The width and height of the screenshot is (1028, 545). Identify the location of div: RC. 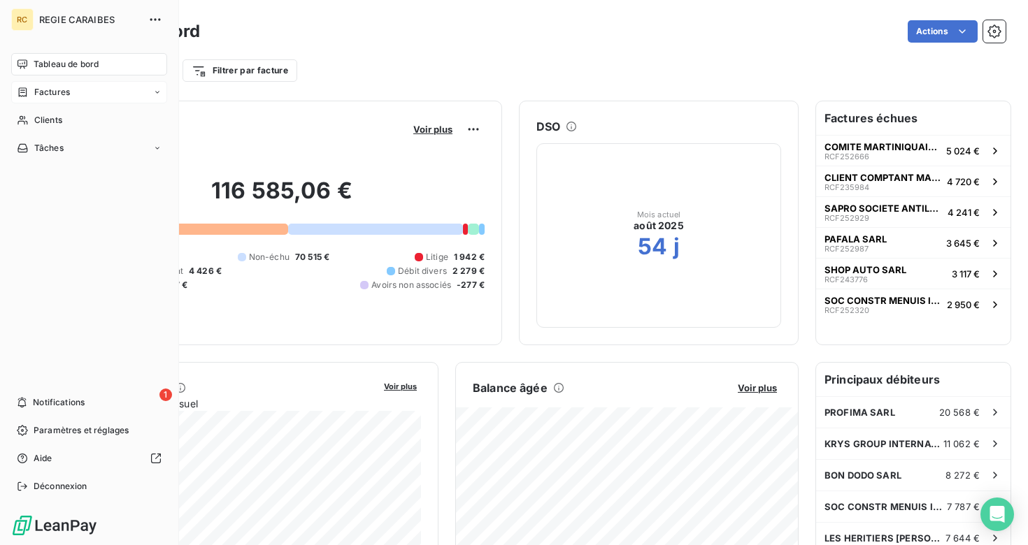
(22, 20).